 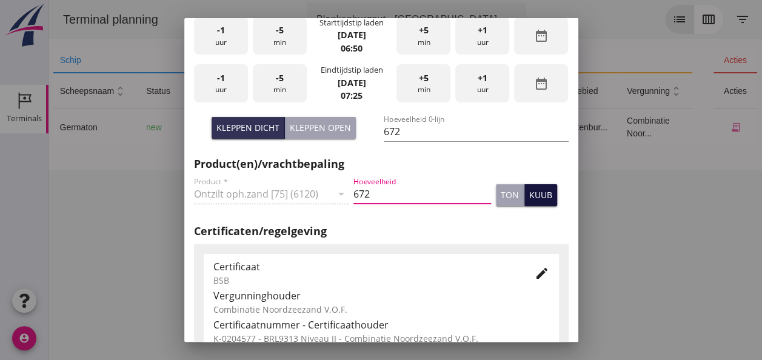 What do you see at coordinates (606, 127) in the screenshot?
I see `td: Combinatie Noor...` at bounding box center [606, 127].